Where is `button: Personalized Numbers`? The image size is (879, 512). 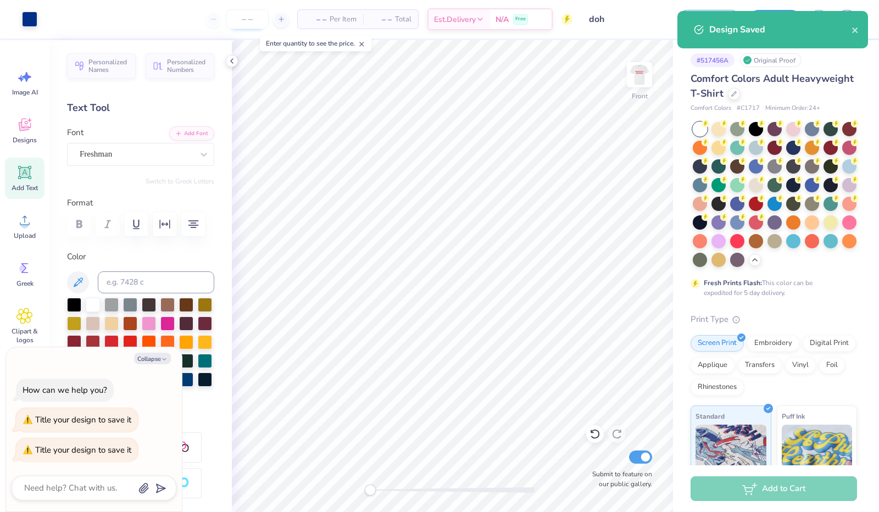 button: Personalized Numbers is located at coordinates (180, 66).